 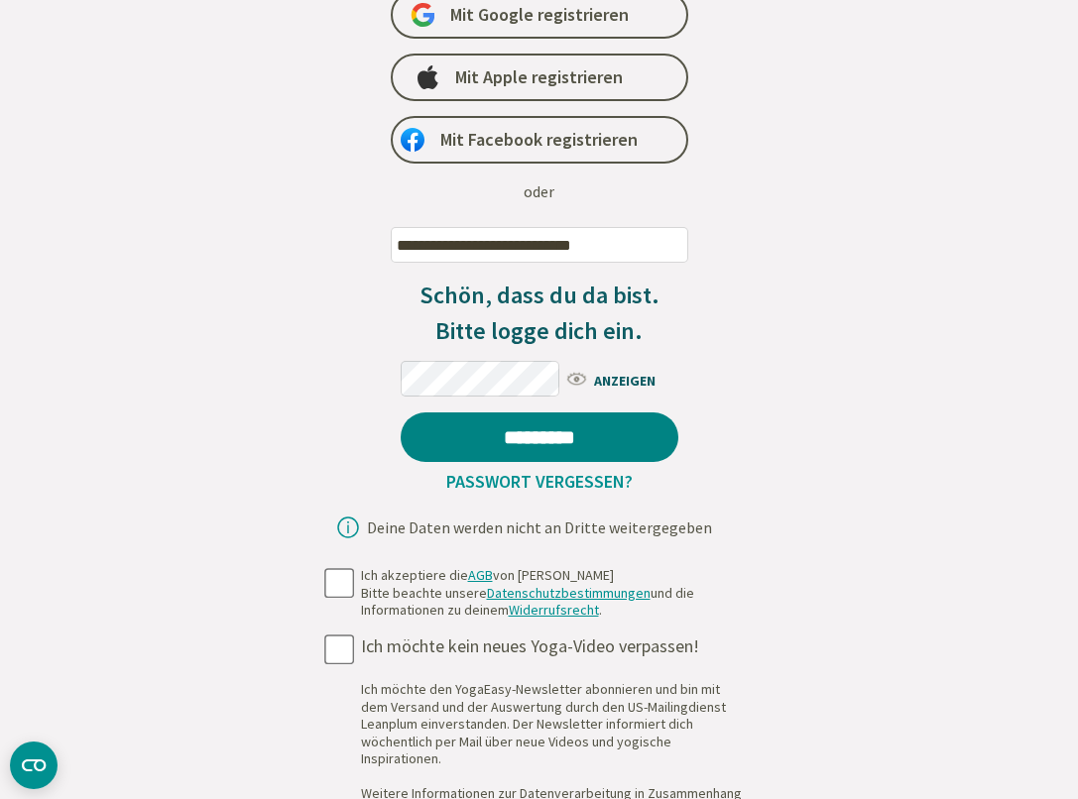 I want to click on div: Deine Daten werden nicht an Dritte weitergegeben, so click(x=540, y=528).